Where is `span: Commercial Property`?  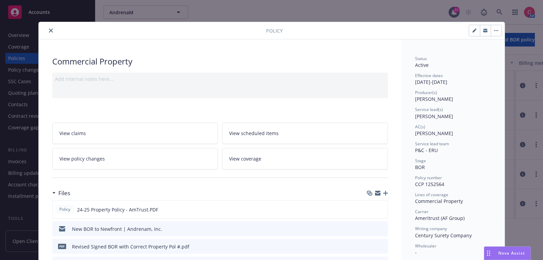
span: Commercial Property is located at coordinates (439, 201).